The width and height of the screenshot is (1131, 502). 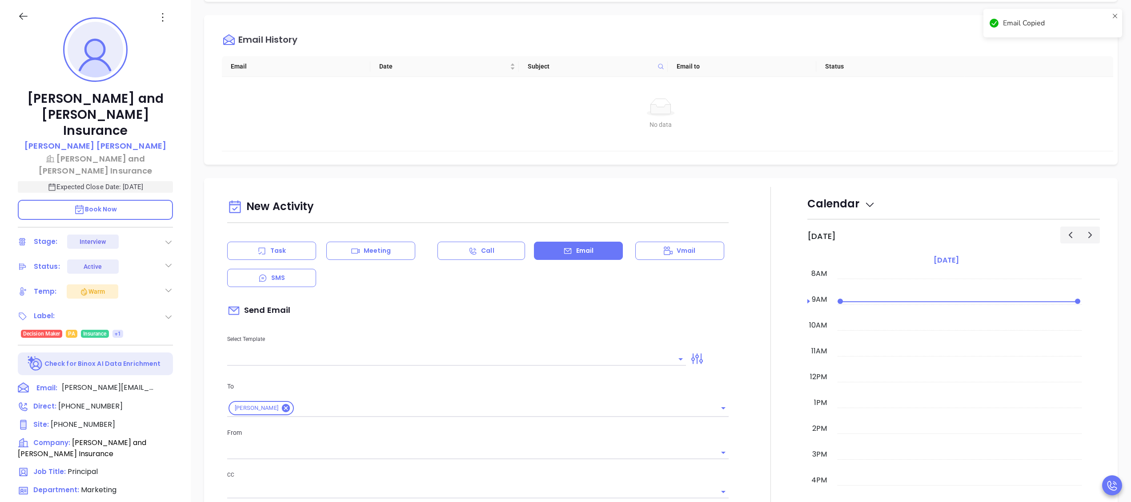 What do you see at coordinates (742, 66) in the screenshot?
I see `th: Email to` at bounding box center [742, 66].